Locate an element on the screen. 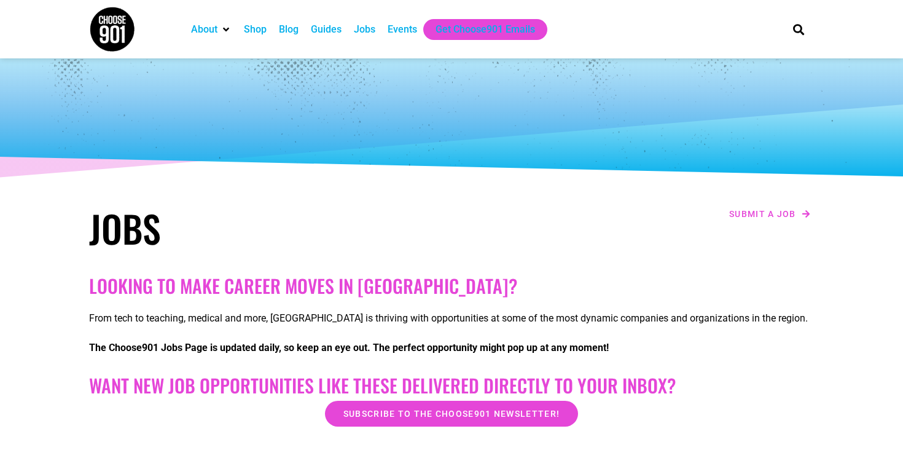 The width and height of the screenshot is (903, 450). a: Guides is located at coordinates (326, 29).